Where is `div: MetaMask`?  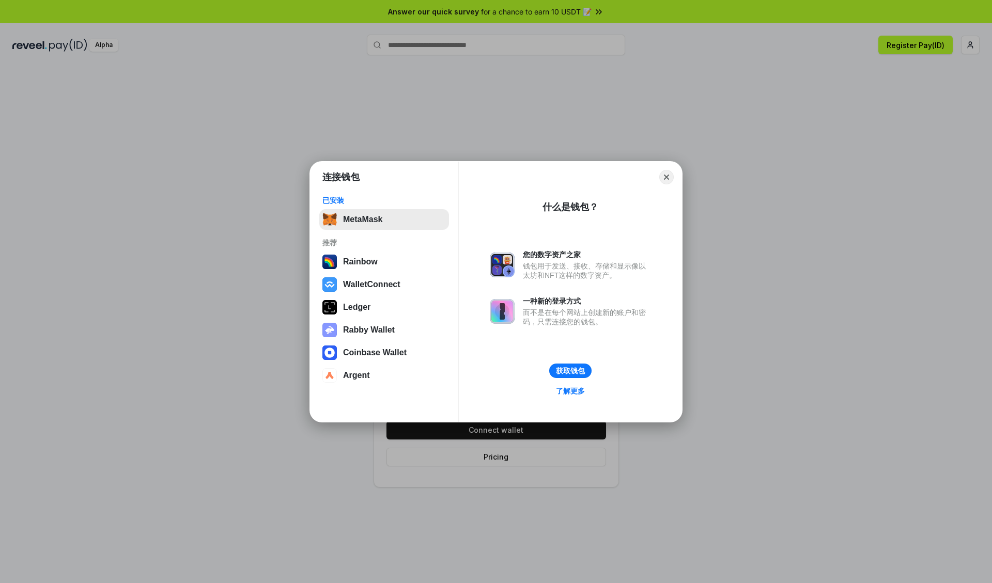 div: MetaMask is located at coordinates (363, 220).